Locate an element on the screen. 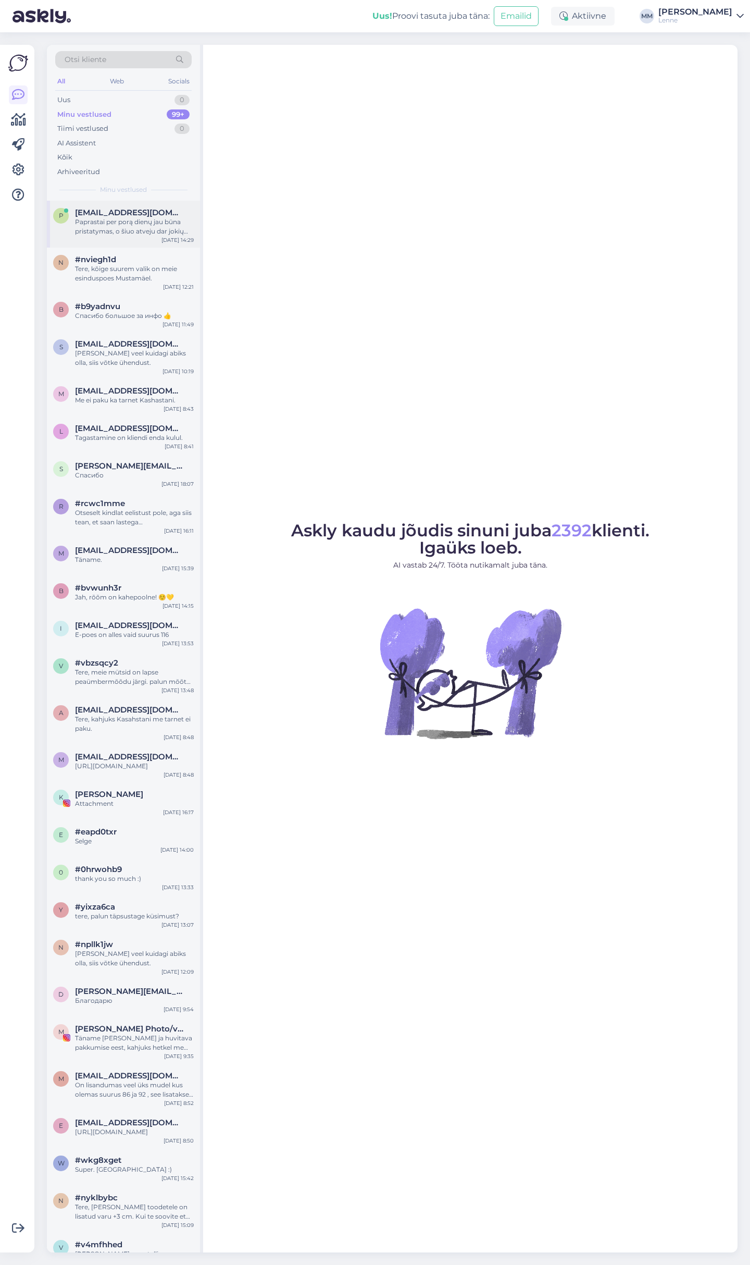 This screenshot has width=750, height=1265. img: No Chat active is located at coordinates (470, 673).